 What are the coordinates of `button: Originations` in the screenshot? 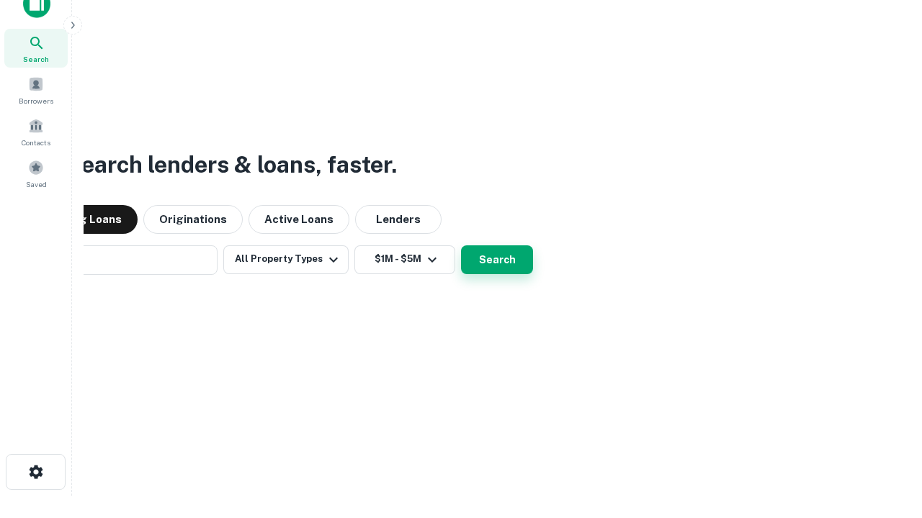 It's located at (193, 220).